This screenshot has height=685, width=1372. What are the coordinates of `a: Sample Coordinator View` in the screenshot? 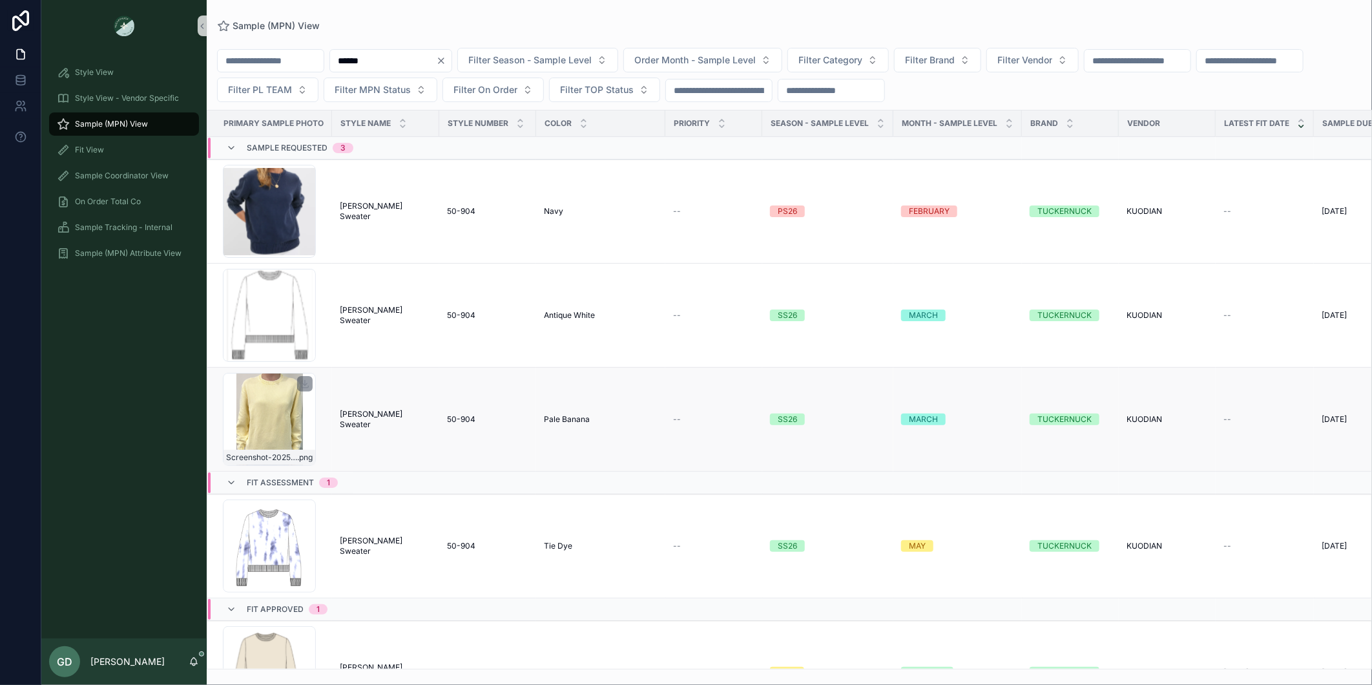 It's located at (124, 176).